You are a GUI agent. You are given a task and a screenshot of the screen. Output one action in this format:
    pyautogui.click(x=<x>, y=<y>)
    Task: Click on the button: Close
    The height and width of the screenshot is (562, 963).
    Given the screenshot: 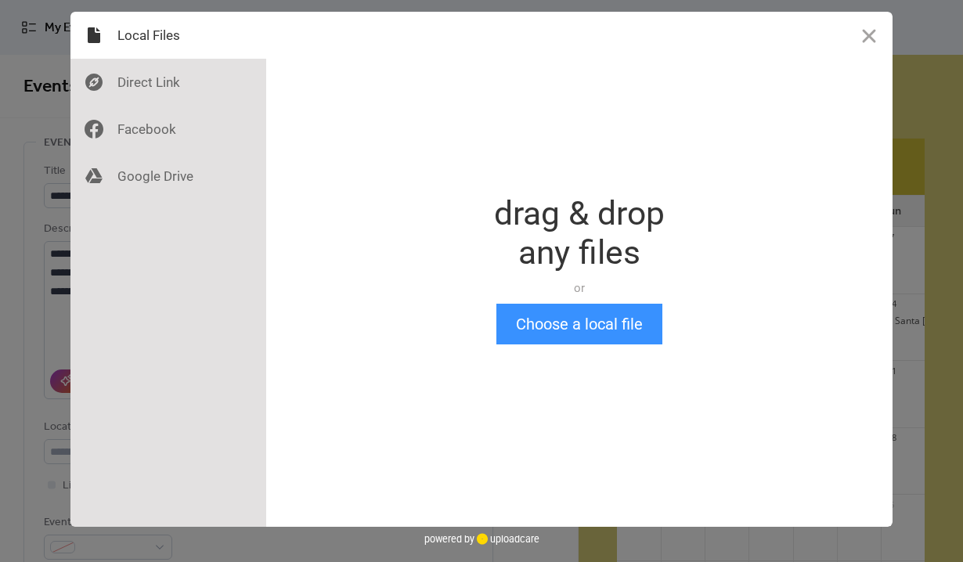 What is the action you would take?
    pyautogui.click(x=869, y=35)
    